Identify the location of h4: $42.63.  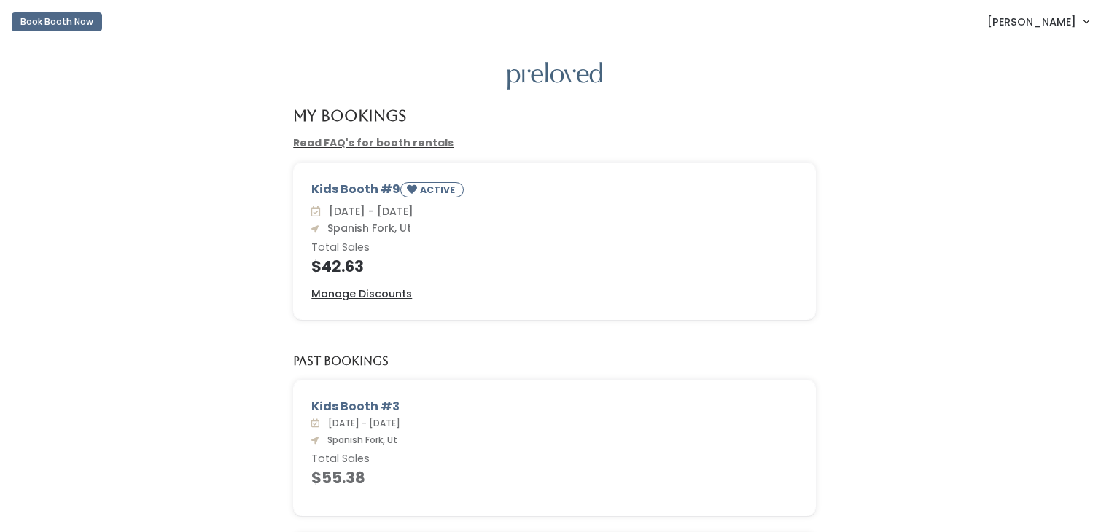
(554, 266).